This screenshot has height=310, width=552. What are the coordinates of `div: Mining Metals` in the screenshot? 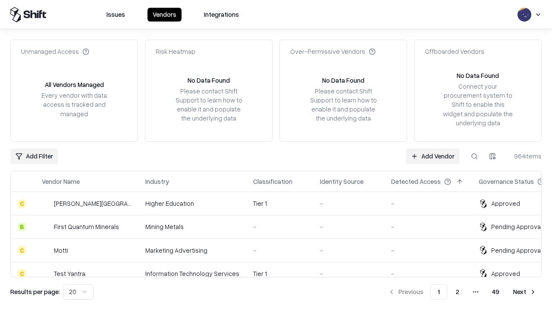 It's located at (192, 227).